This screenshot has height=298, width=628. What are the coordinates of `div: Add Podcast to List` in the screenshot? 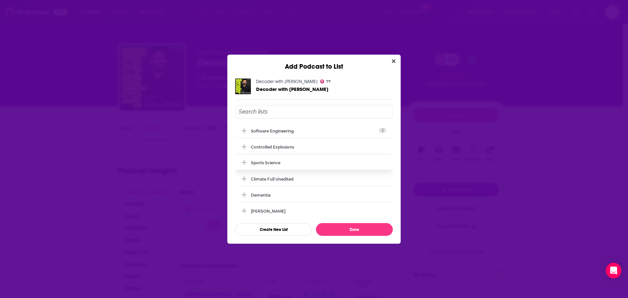 It's located at (314, 63).